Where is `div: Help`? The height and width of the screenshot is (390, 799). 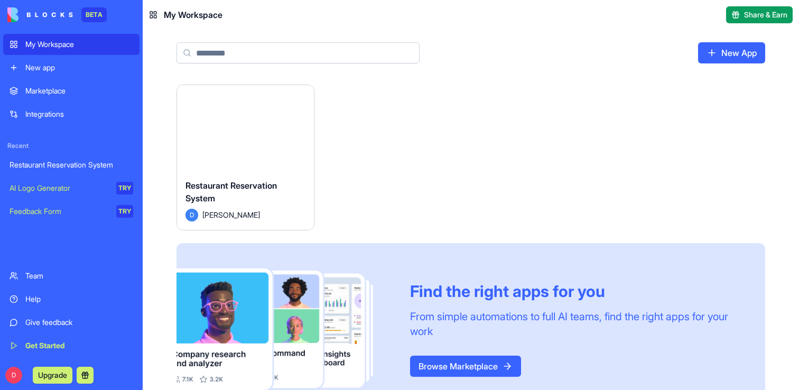
div: Help is located at coordinates (79, 299).